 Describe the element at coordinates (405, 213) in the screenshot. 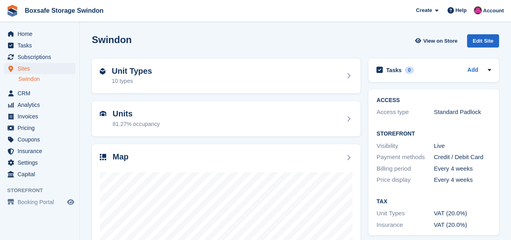

I see `div: Unit Types` at that location.